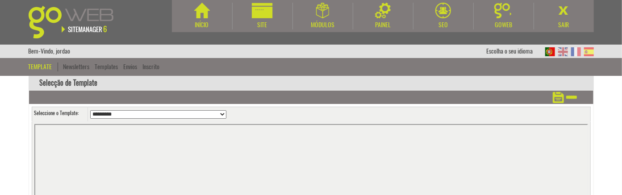 The height and width of the screenshot is (195, 622). Describe the element at coordinates (550, 52) in the screenshot. I see `img: PT` at that location.